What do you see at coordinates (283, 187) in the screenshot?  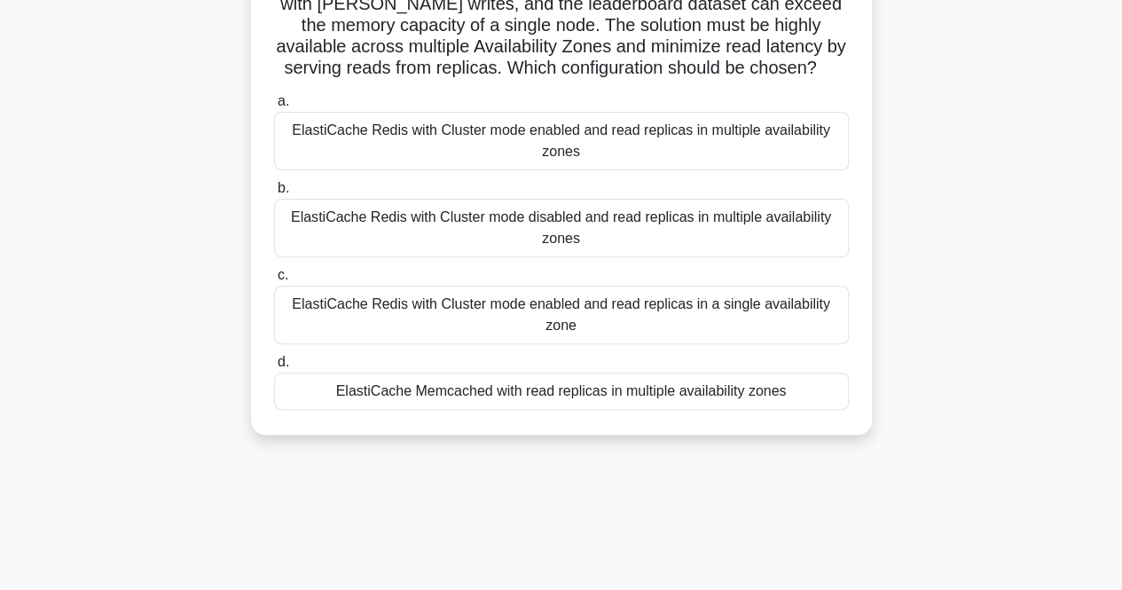 I see `span: b.` at bounding box center [283, 187].